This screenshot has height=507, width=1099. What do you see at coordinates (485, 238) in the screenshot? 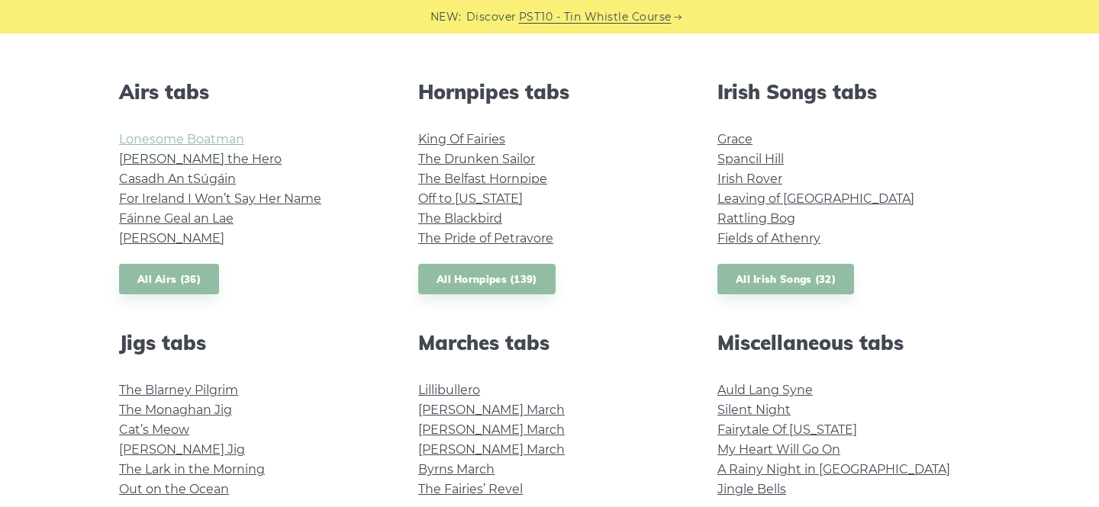
I see `a: The Pride of Petravore` at bounding box center [485, 238].